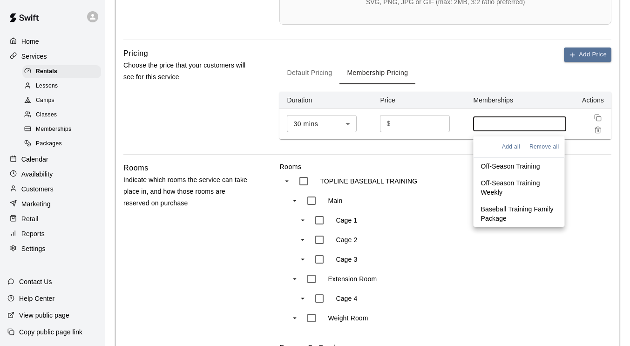 This screenshot has width=630, height=346. What do you see at coordinates (52, 189) in the screenshot?
I see `div: Customers` at bounding box center [52, 189].